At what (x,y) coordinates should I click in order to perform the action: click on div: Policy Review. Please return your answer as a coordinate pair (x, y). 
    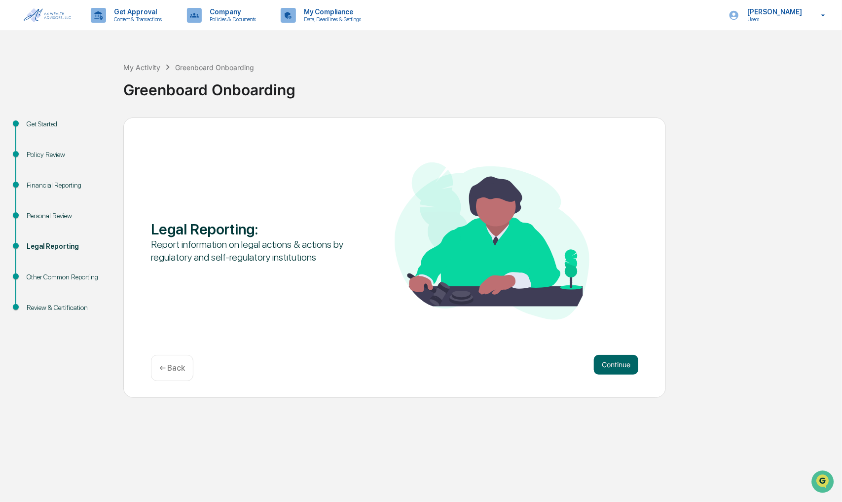
    Looking at the image, I should click on (67, 154).